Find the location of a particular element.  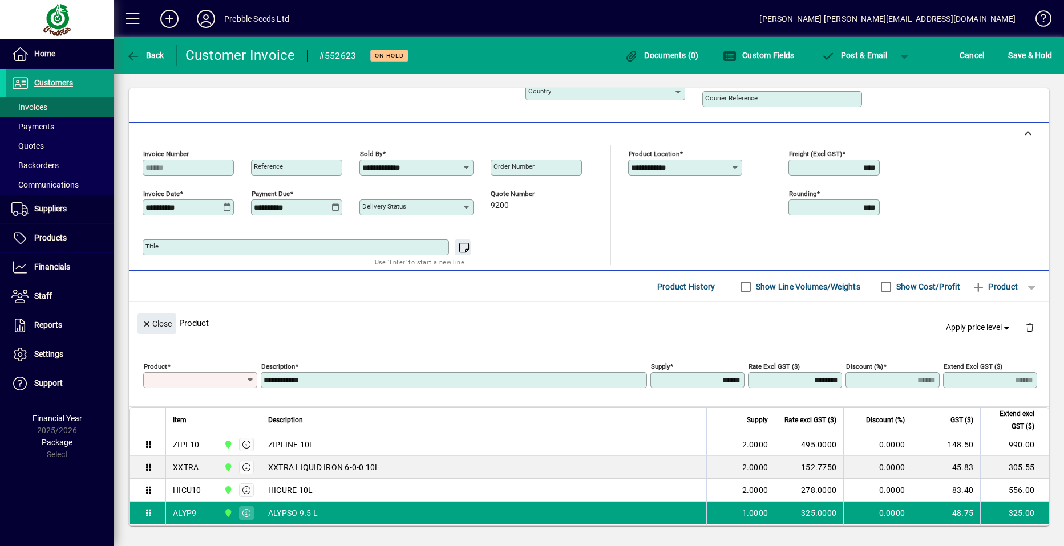

span: Financials is located at coordinates (52, 267).